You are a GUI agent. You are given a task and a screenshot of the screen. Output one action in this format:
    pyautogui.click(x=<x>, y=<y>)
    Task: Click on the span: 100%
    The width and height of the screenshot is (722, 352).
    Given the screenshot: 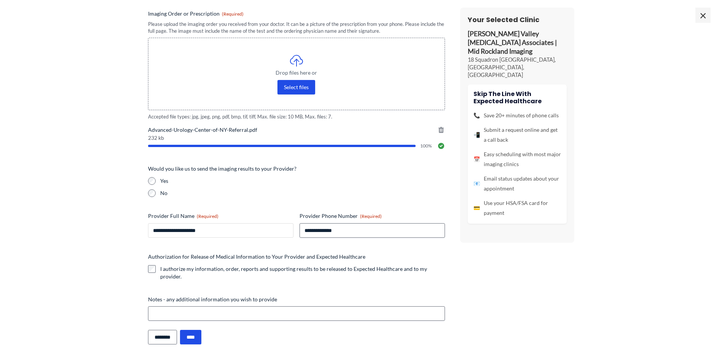 What is the action you would take?
    pyautogui.click(x=427, y=146)
    